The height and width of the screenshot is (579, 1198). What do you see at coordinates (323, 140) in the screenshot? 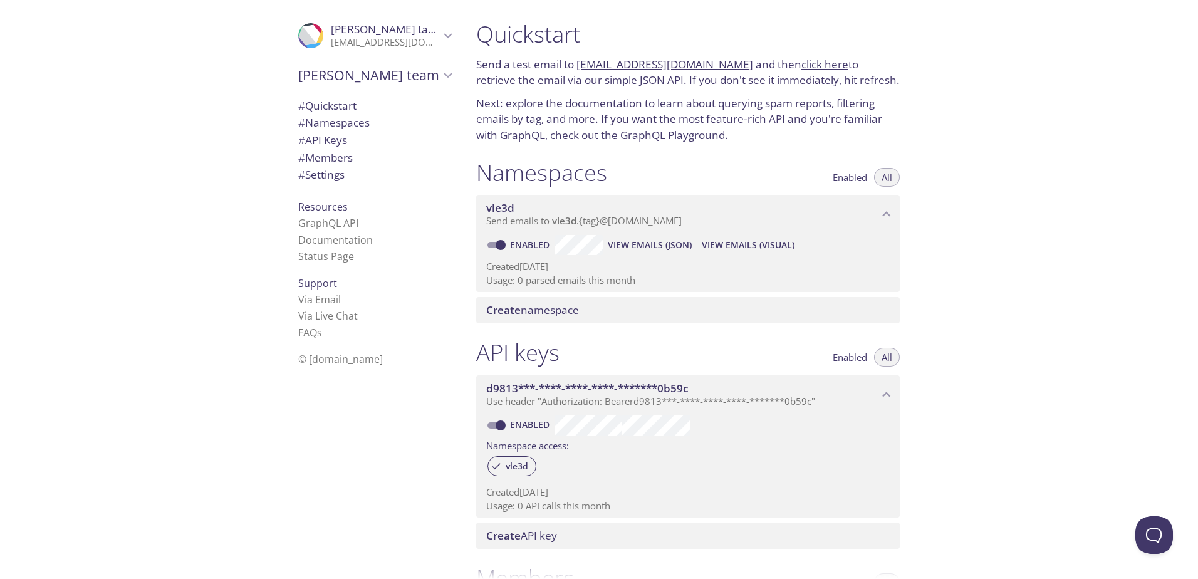
I see `span: API Keys` at bounding box center [323, 140].